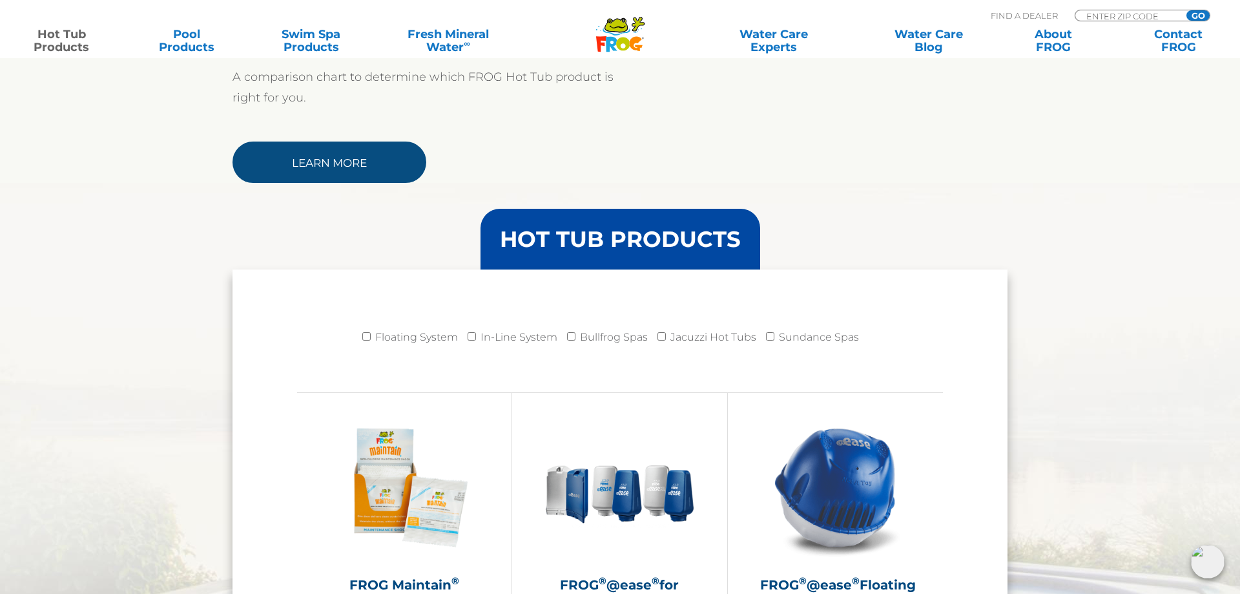 The height and width of the screenshot is (594, 1240). I want to click on input: Zip Code Form, so click(1129, 16).